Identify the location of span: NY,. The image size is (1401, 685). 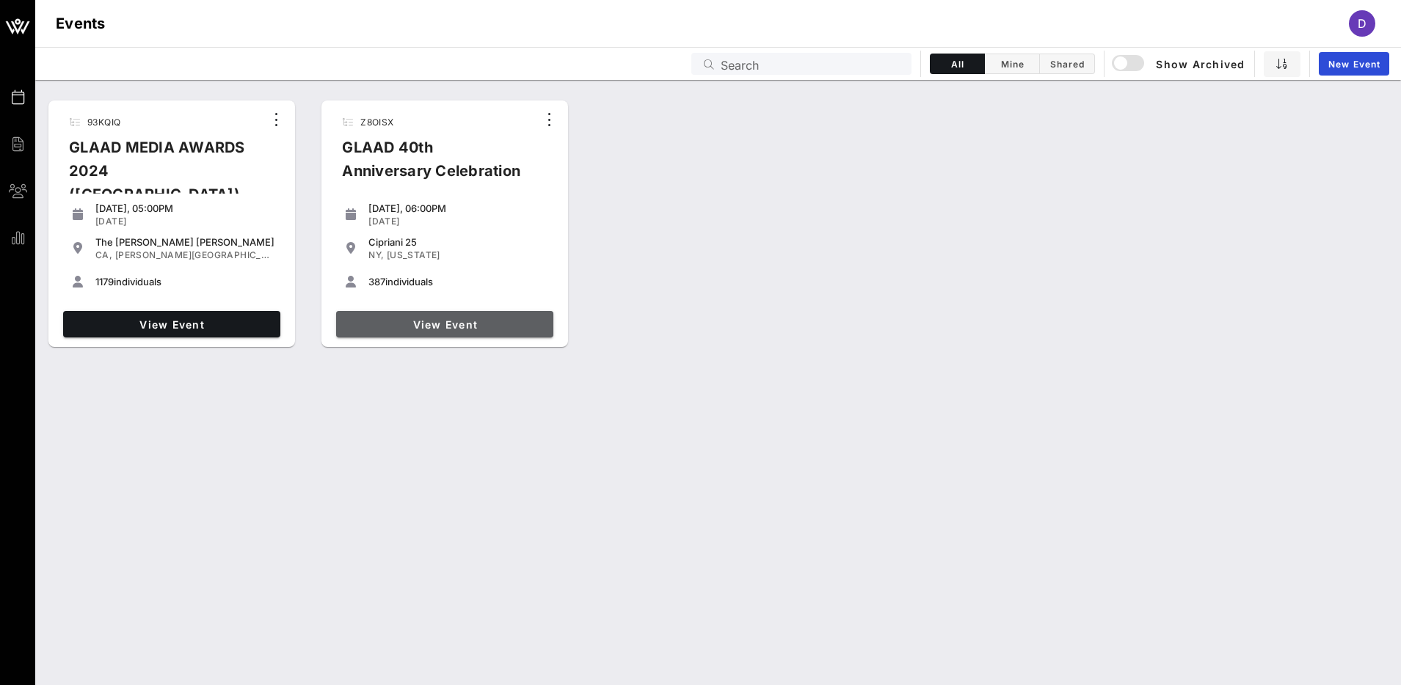
(376, 255).